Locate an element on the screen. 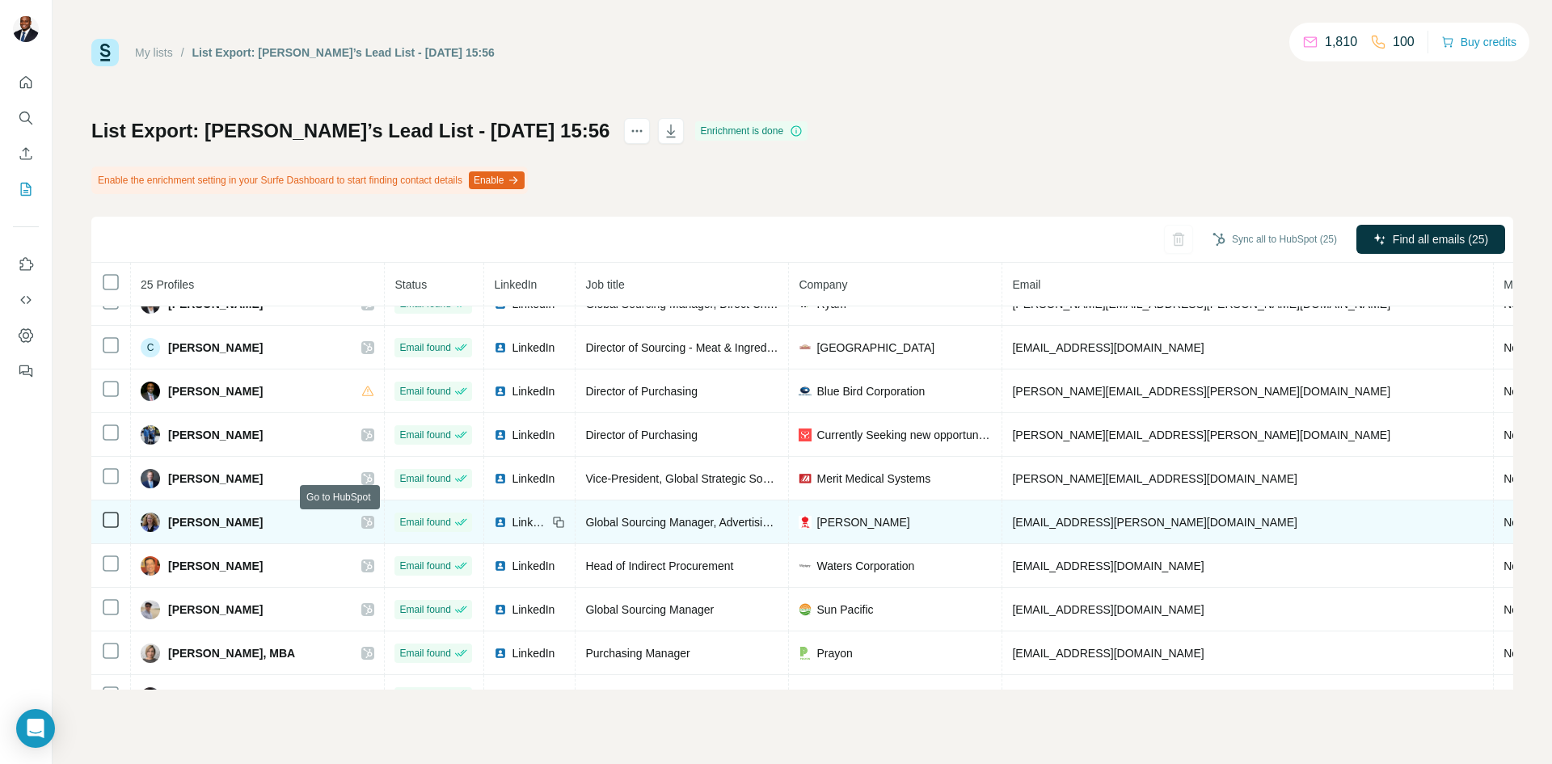 This screenshot has width=1552, height=764. span: Purchasing Manager is located at coordinates (637, 653).